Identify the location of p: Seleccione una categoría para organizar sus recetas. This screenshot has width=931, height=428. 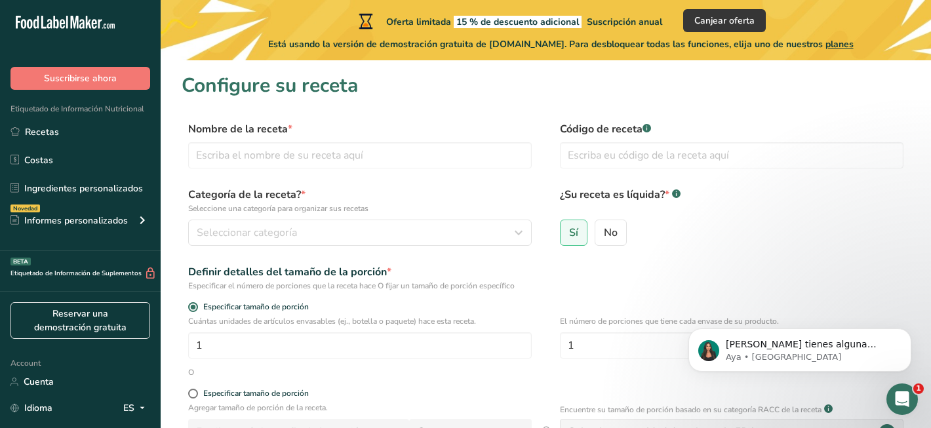
(360, 208).